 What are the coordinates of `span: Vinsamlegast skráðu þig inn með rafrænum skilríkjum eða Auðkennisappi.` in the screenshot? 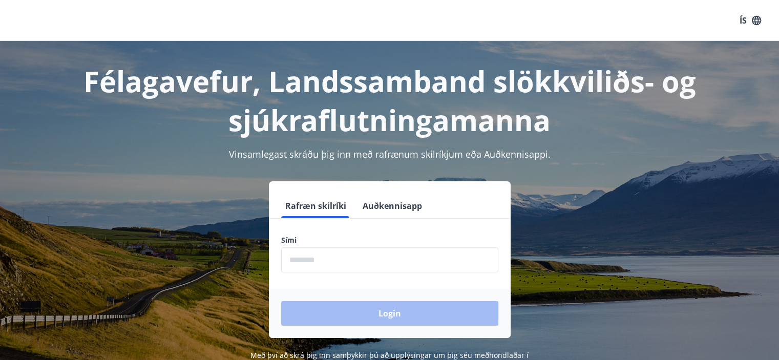 It's located at (390, 154).